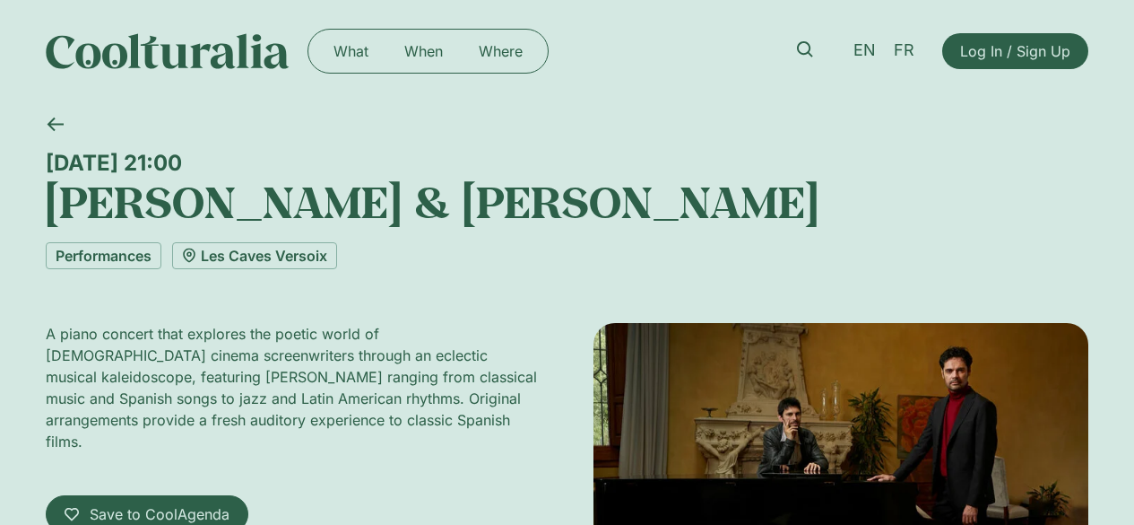 This screenshot has height=525, width=1134. Describe the element at coordinates (904, 50) in the screenshot. I see `a: FR` at that location.